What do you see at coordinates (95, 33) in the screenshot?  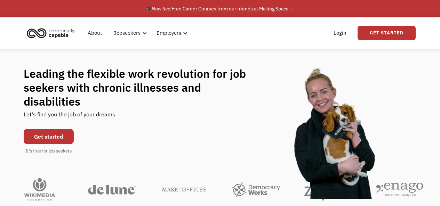 I see `a: About` at bounding box center [95, 33].